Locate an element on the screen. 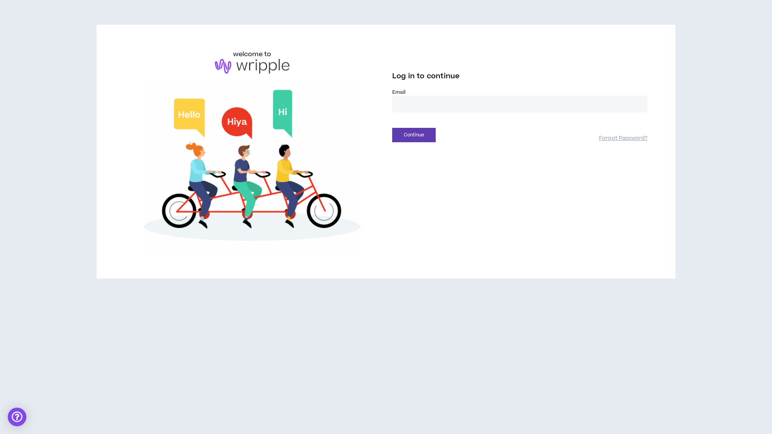 The width and height of the screenshot is (772, 434). label: Email is located at coordinates (520, 92).